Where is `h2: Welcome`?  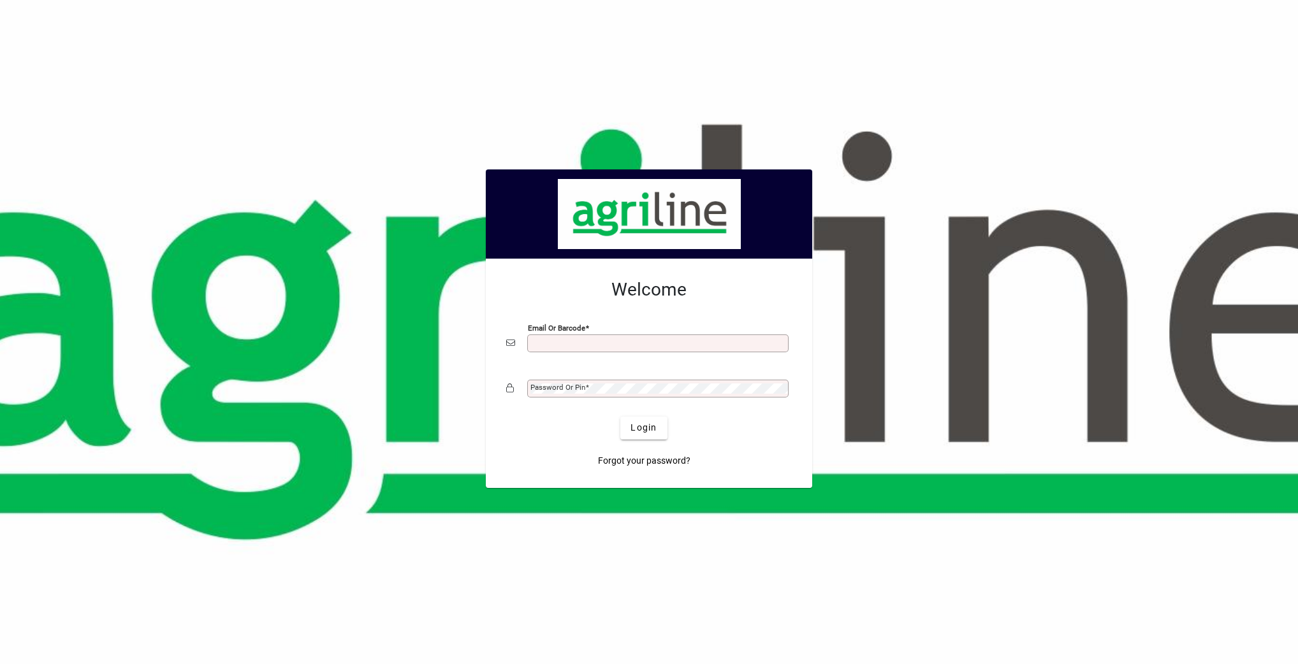 h2: Welcome is located at coordinates (649, 290).